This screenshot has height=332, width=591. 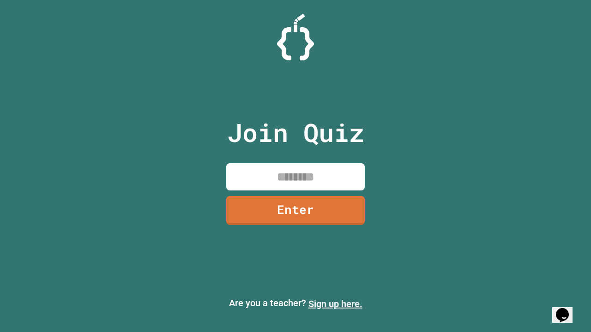 I want to click on img: Logo.svg, so click(x=295, y=37).